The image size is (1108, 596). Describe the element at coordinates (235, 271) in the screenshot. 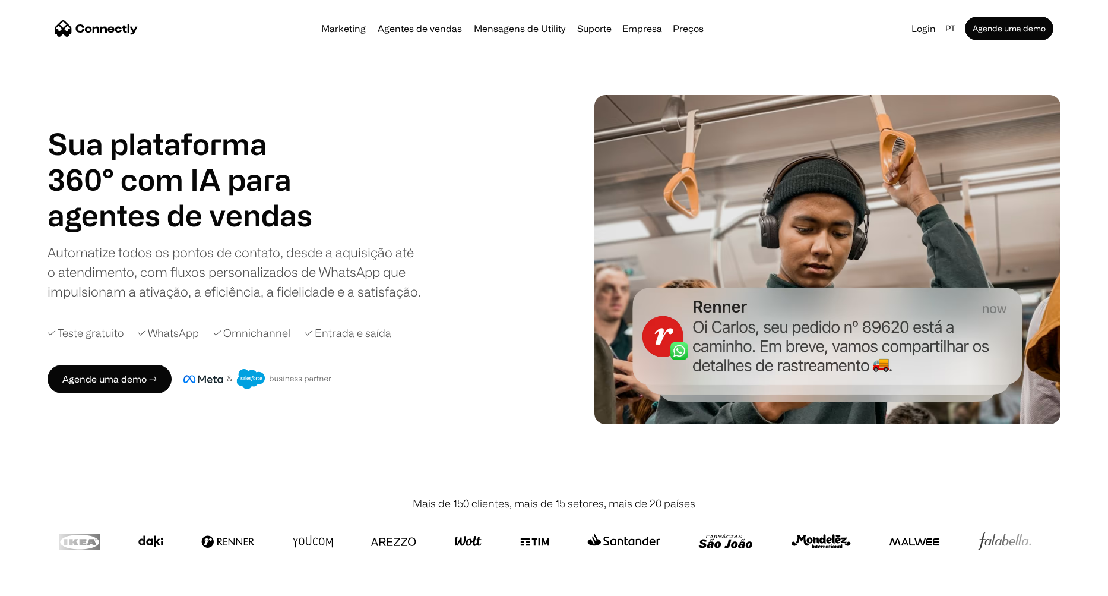

I see `div: Automatize todos os pontos de contato, desde a aquisição até o atendimento, com fluxos personaliz...` at that location.